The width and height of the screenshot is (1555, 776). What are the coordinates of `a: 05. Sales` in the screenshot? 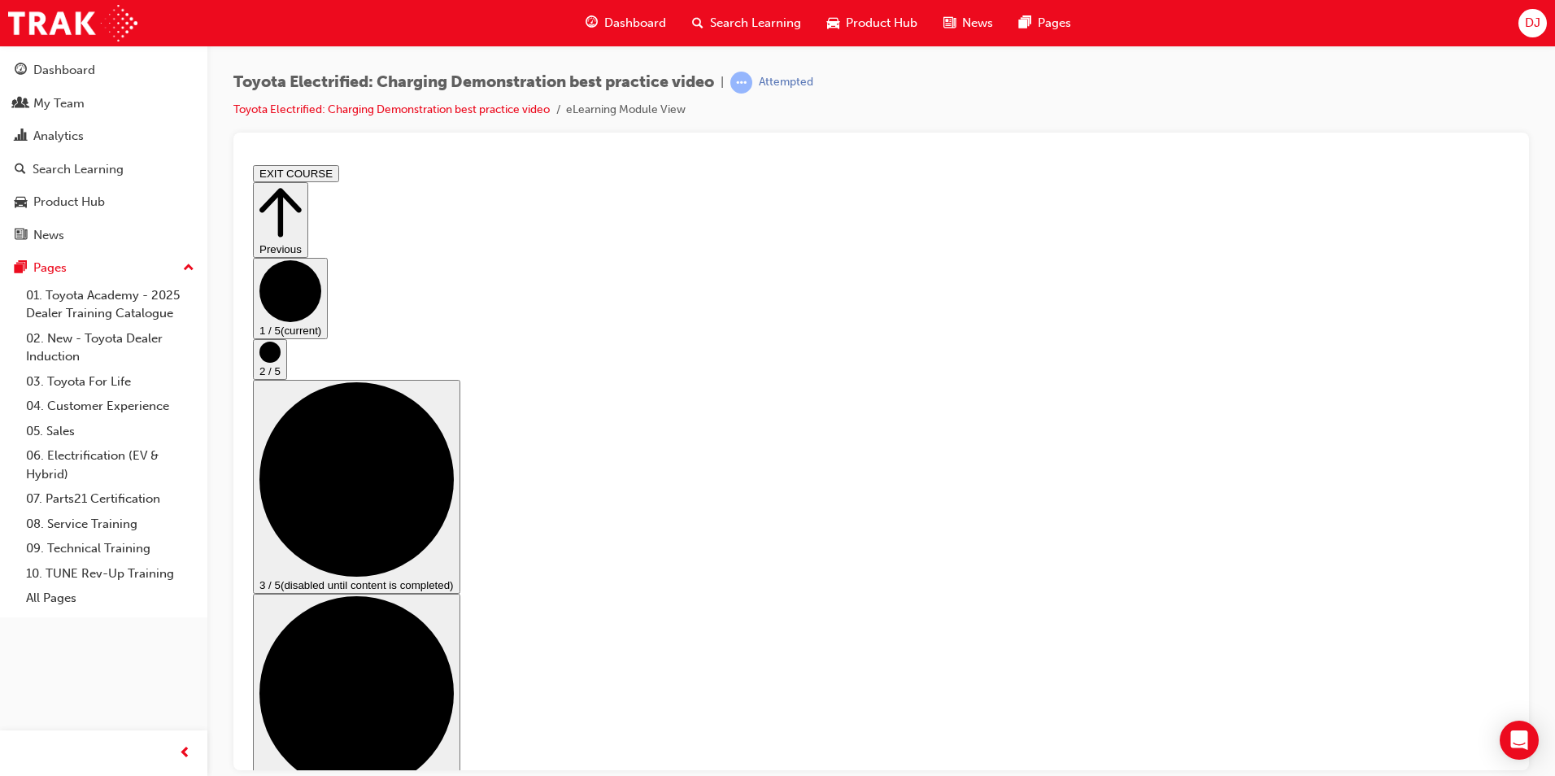 It's located at (110, 431).